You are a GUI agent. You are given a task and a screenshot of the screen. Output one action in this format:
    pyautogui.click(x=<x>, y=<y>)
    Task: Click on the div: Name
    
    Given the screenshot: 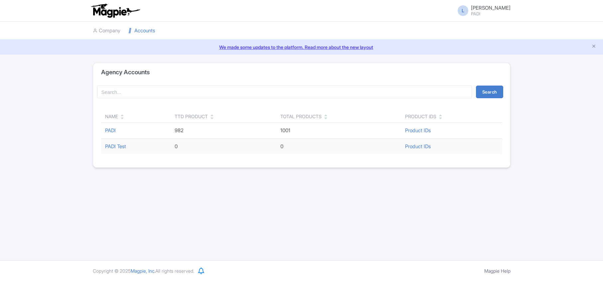 What is the action you would take?
    pyautogui.click(x=111, y=116)
    